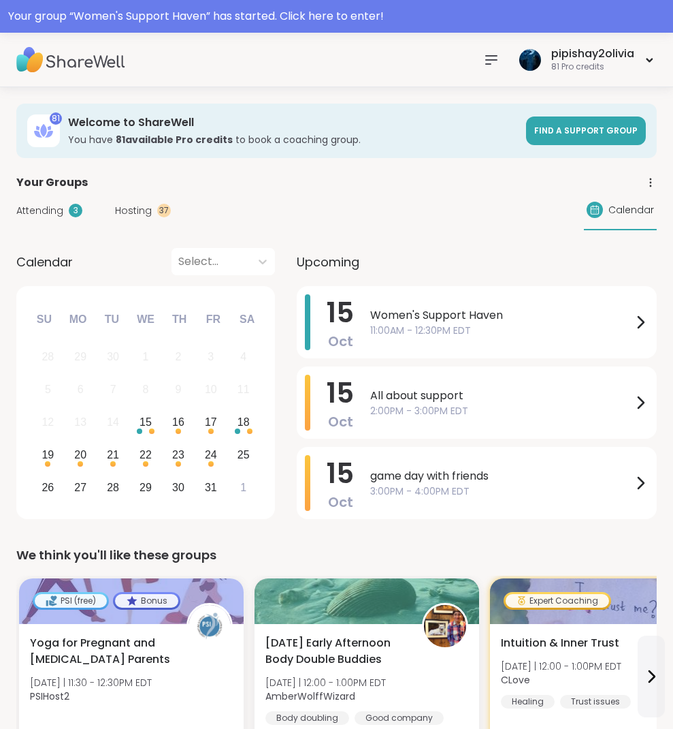 This screenshot has width=673, height=729. What do you see at coordinates (80, 357) in the screenshot?
I see `div: Not available Monday, September 29th, 2025` at bounding box center [80, 357].